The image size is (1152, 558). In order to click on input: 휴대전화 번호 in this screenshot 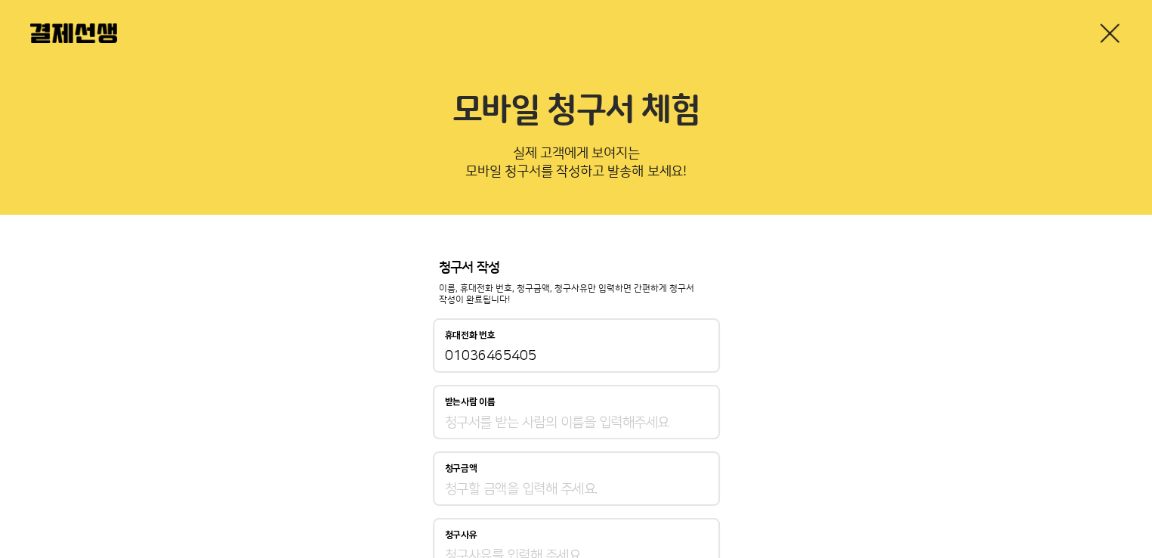, I will do `click(576, 356)`.